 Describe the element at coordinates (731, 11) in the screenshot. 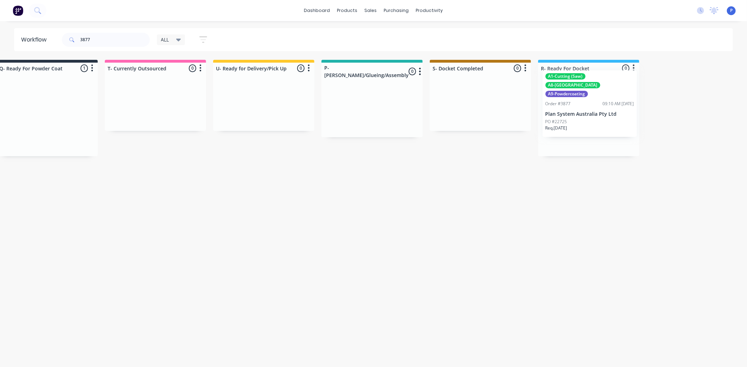

I see `span: P` at that location.